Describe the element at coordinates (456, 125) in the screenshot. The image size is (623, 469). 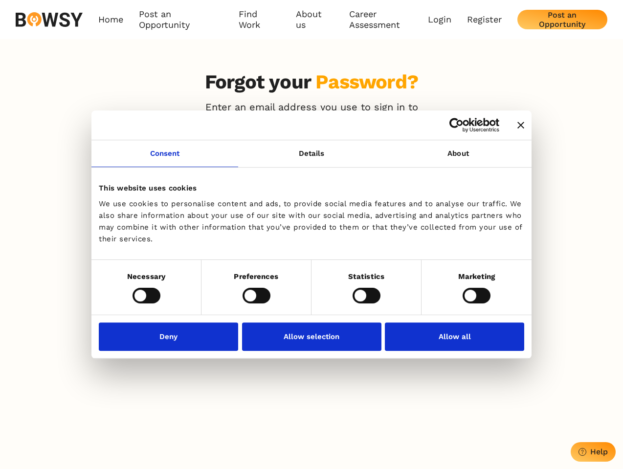
I see `a: Usercentrics Cookiebot - opens in a new window` at that location.